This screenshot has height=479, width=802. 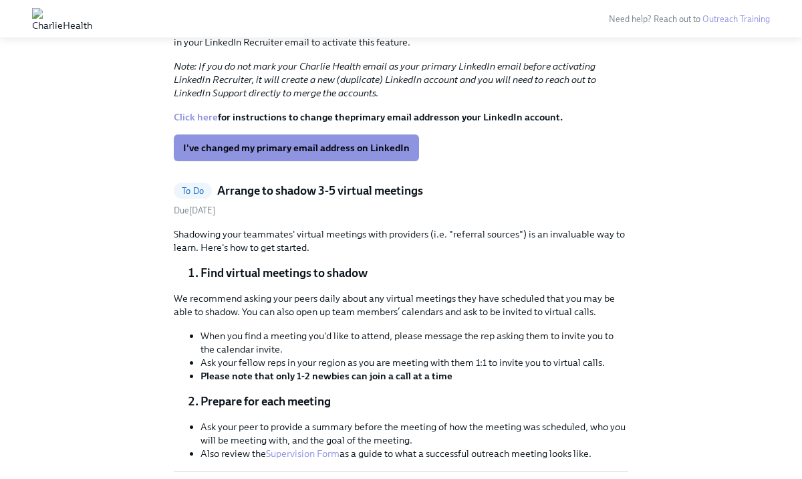 What do you see at coordinates (414, 433) in the screenshot?
I see `li: Ask your peer to provide a summary before the meeting of how the meeting was scheduled, who you w...` at bounding box center [414, 433].